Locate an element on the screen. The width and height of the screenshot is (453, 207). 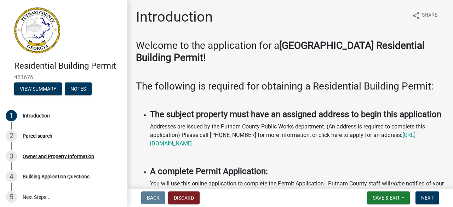
button: Save & Exit is located at coordinates (388, 198).